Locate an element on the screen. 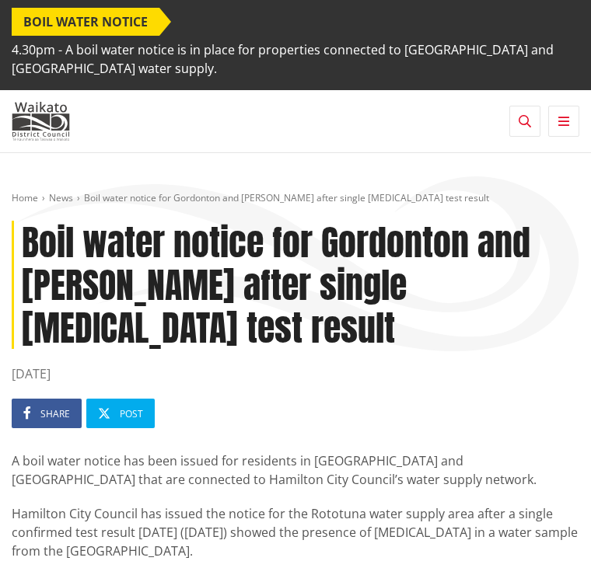 Image resolution: width=591 pixels, height=575 pixels. a: News is located at coordinates (61, 197).